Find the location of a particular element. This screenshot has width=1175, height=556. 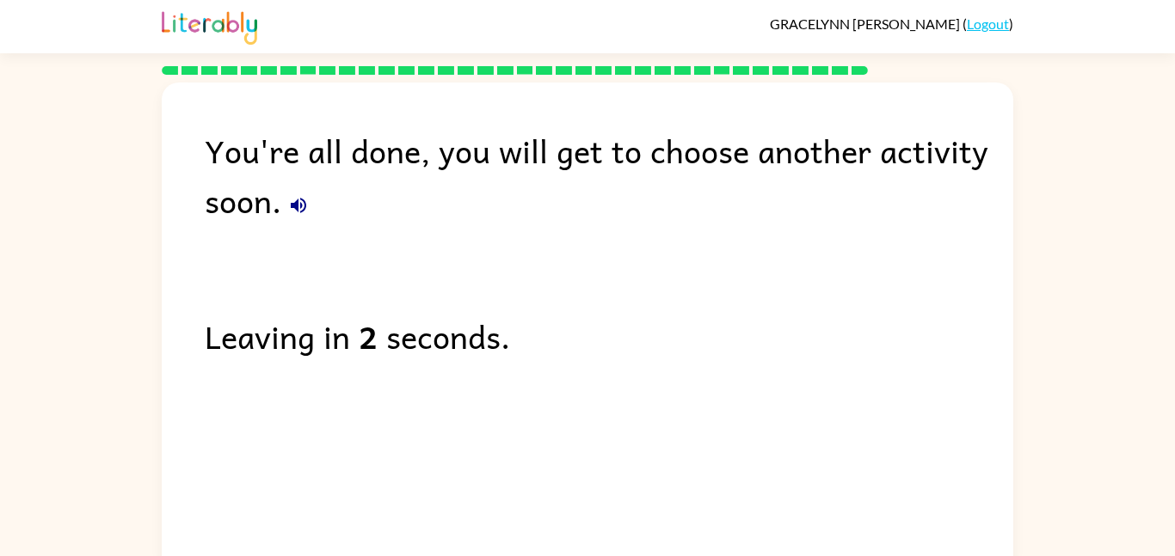

div: You're all done, you will get to choose another activity soon. is located at coordinates (609, 175).